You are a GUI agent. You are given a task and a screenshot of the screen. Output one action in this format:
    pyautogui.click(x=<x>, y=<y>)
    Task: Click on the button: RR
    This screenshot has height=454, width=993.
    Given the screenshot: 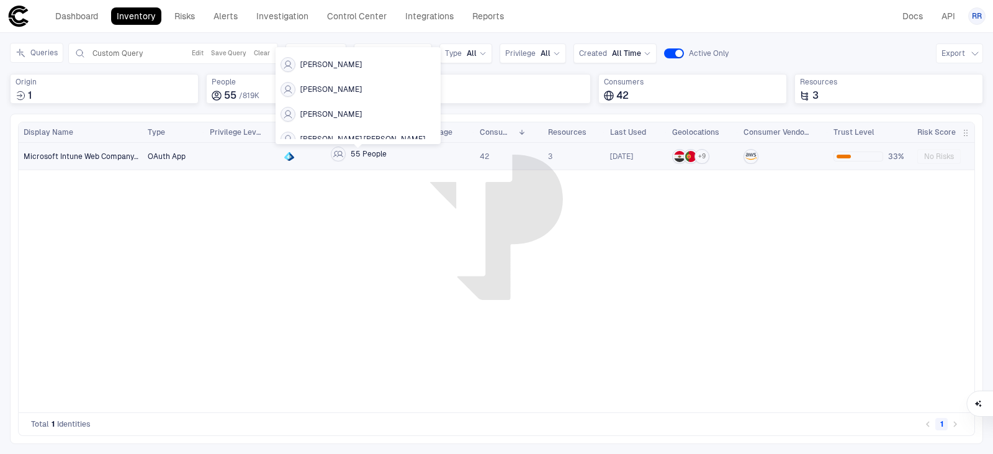 What is the action you would take?
    pyautogui.click(x=977, y=16)
    